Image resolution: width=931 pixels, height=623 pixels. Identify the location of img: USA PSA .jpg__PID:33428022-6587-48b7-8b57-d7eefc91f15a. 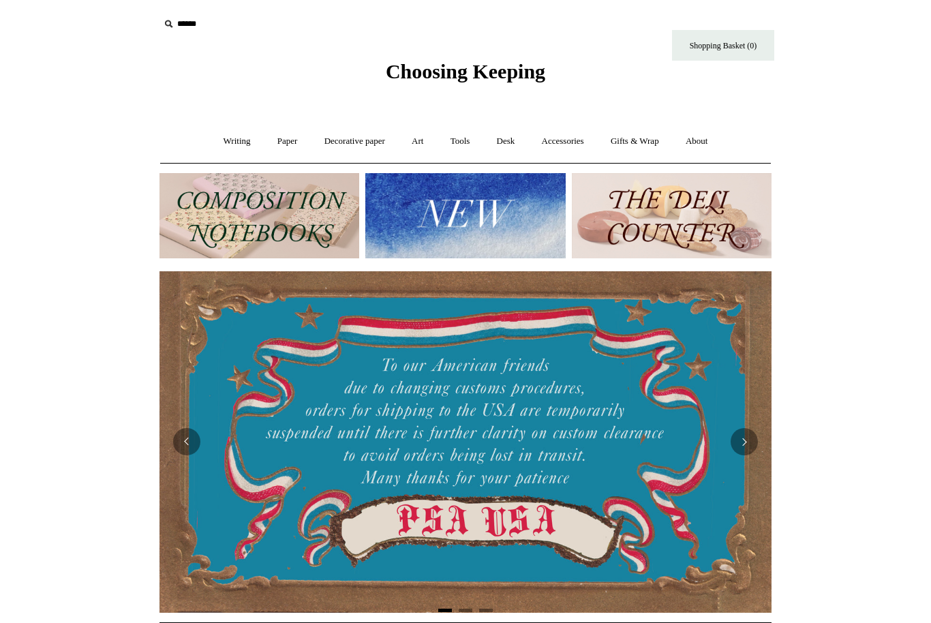
(465, 442).